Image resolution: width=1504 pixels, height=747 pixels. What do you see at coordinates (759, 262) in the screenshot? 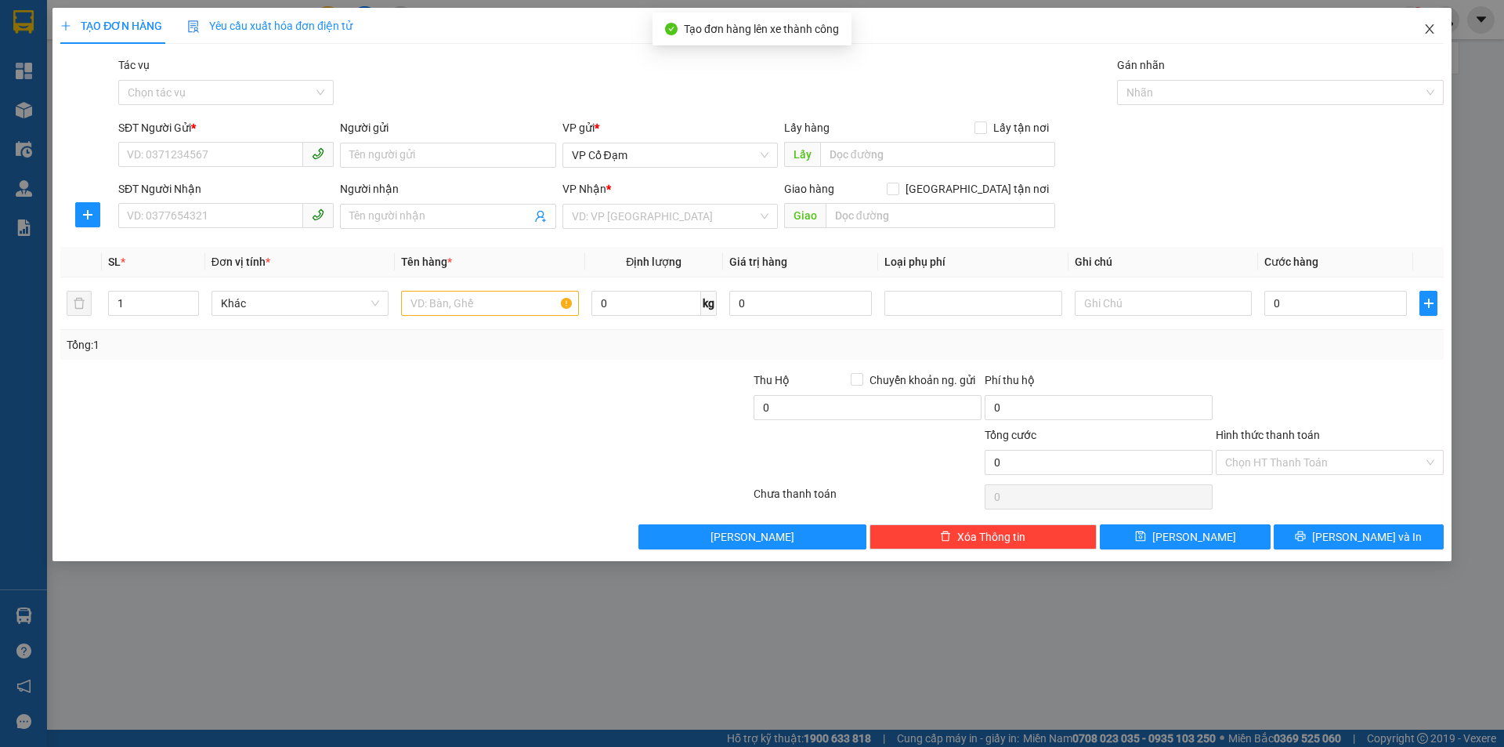
I see `span: Giá trị hàng` at bounding box center [759, 262].